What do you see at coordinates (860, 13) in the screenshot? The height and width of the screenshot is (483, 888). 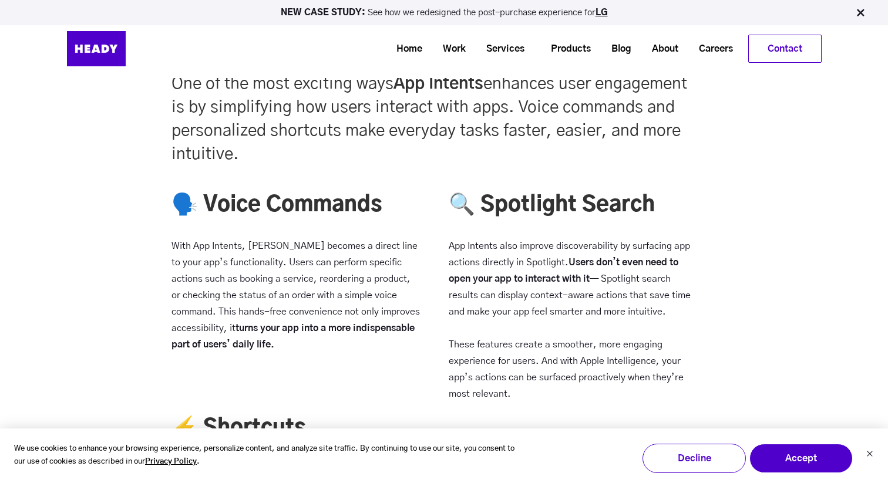 I see `img: Close Bar` at bounding box center [860, 13].